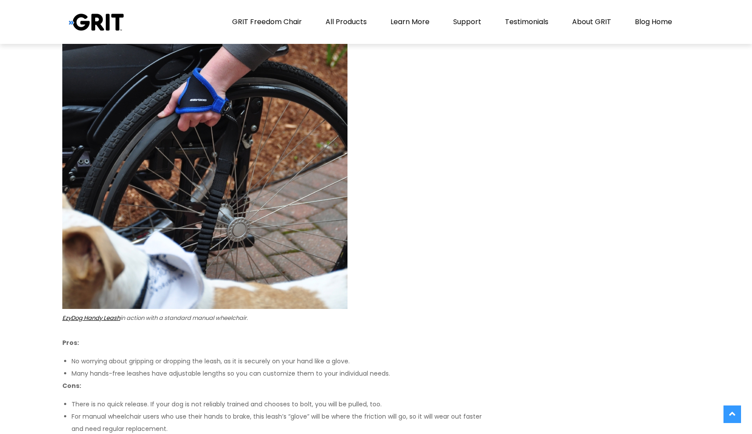 Image resolution: width=752 pixels, height=434 pixels. I want to click on strong: Pros:, so click(71, 343).